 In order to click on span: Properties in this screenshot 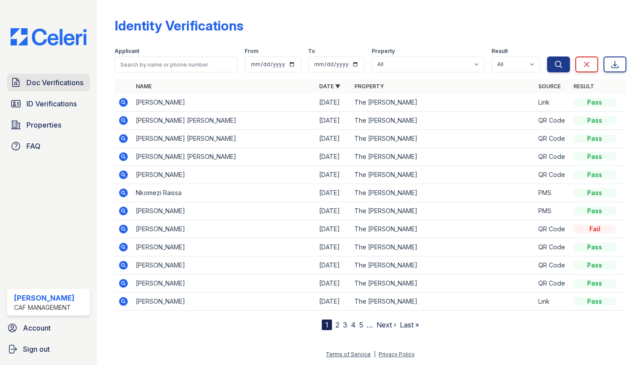, I will do `click(44, 125)`.